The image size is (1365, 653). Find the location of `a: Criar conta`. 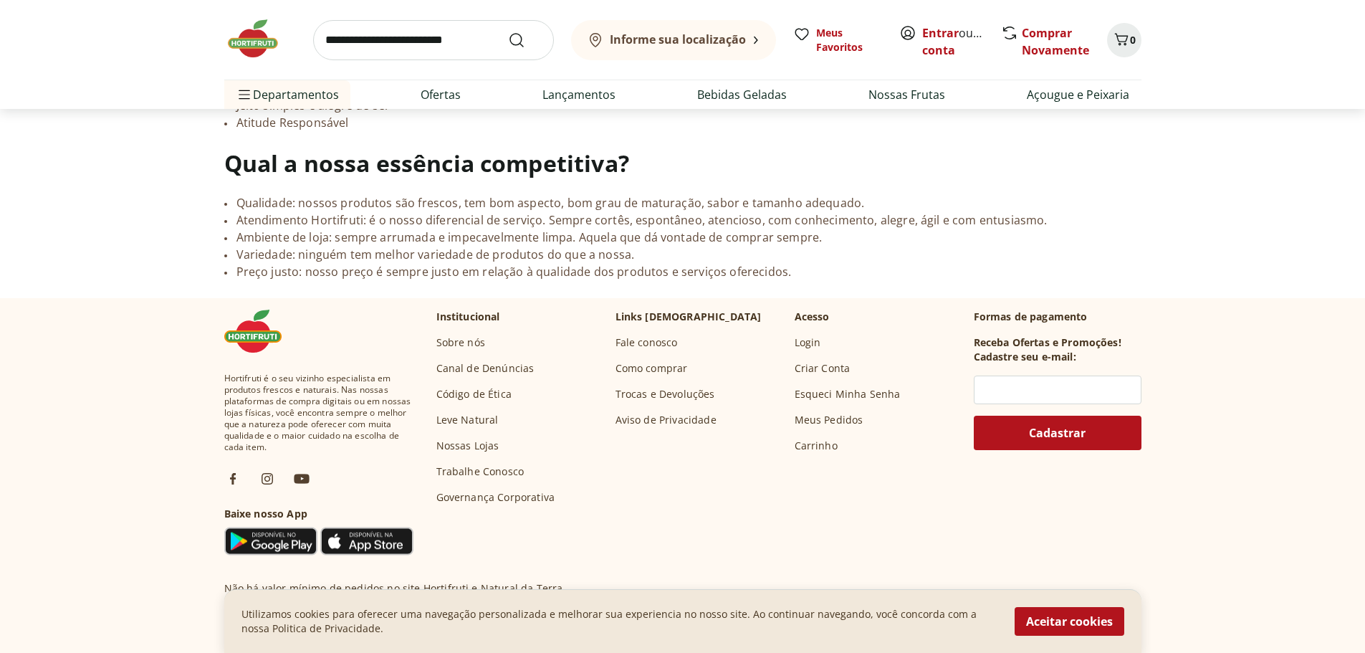

a: Criar conta is located at coordinates (961, 42).